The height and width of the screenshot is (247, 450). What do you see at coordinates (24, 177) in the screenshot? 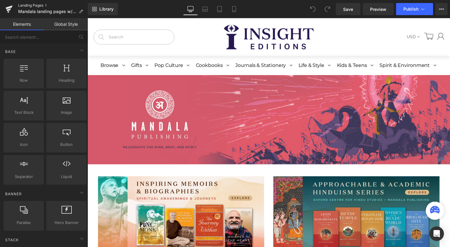
I see `span: Separator` at bounding box center [24, 177].